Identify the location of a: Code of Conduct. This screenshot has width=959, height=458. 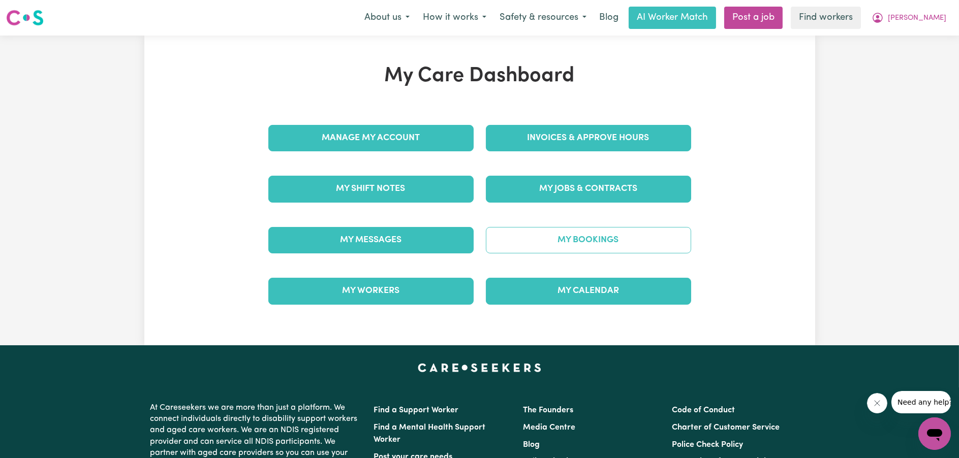
(703, 410).